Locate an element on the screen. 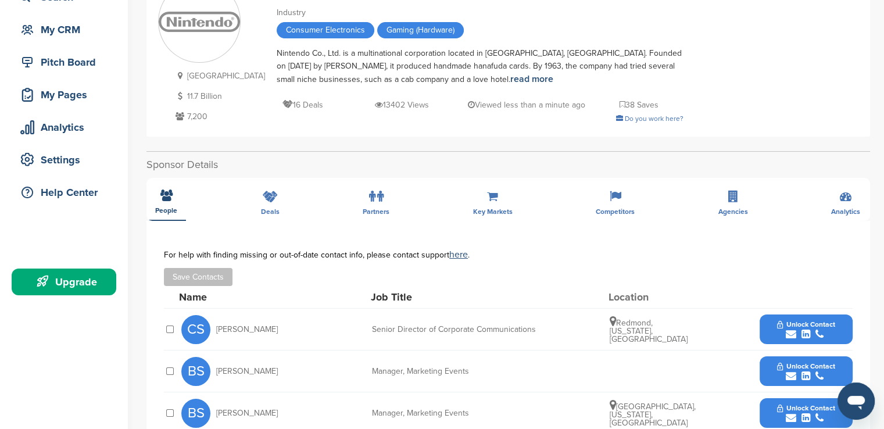  h2: Sponsor Details is located at coordinates (508, 164).